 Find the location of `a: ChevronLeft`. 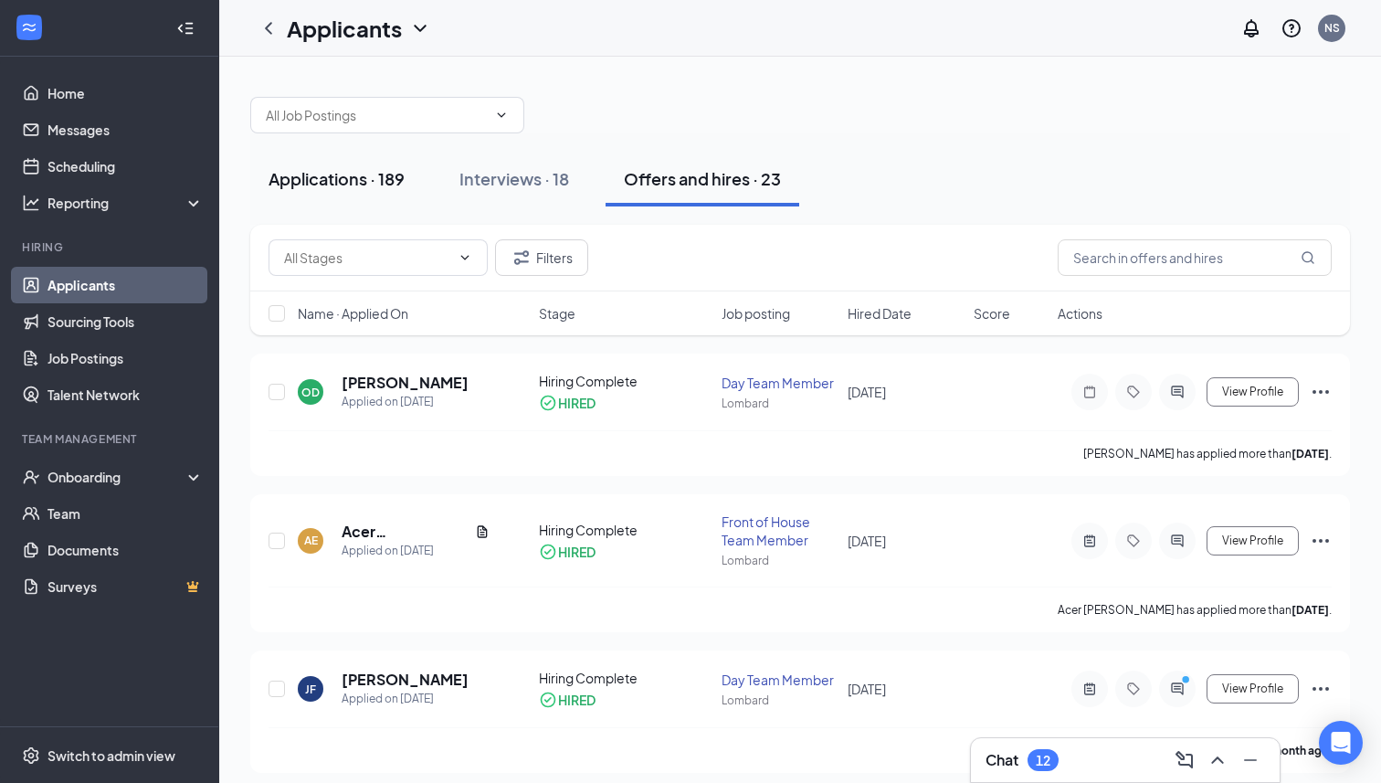

a: ChevronLeft is located at coordinates (269, 28).